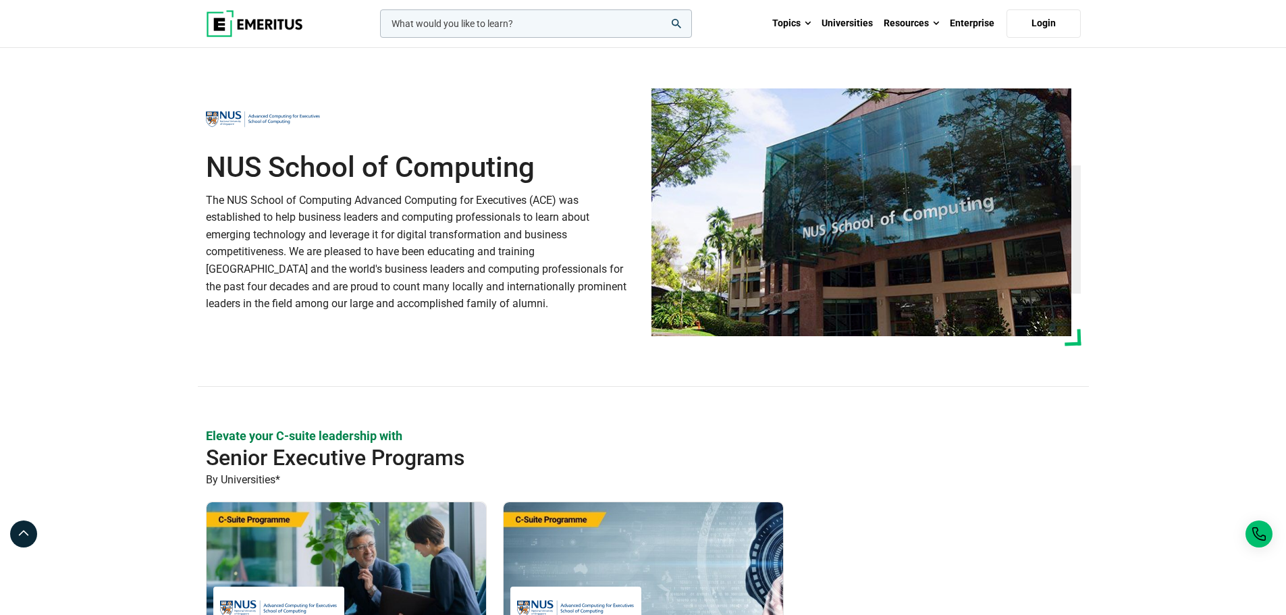 Image resolution: width=1286 pixels, height=615 pixels. Describe the element at coordinates (420, 252) in the screenshot. I see `p: The NUS School of Computing Advanced Computing for Executives (ACE) was established to help busin...` at that location.